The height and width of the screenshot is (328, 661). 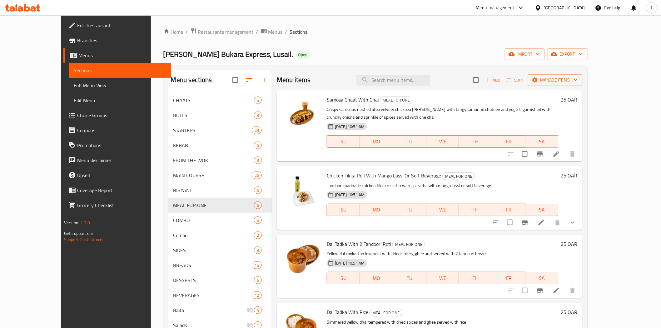 What do you see at coordinates (384, 175) in the screenshot?
I see `span: Chicken Tikka Roll With Mango Lassi Or Soft Beverage` at bounding box center [384, 175].